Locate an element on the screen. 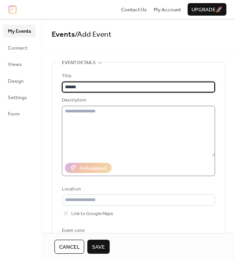 The image size is (235, 260). span: Upgrade 🚀 is located at coordinates (206, 10).